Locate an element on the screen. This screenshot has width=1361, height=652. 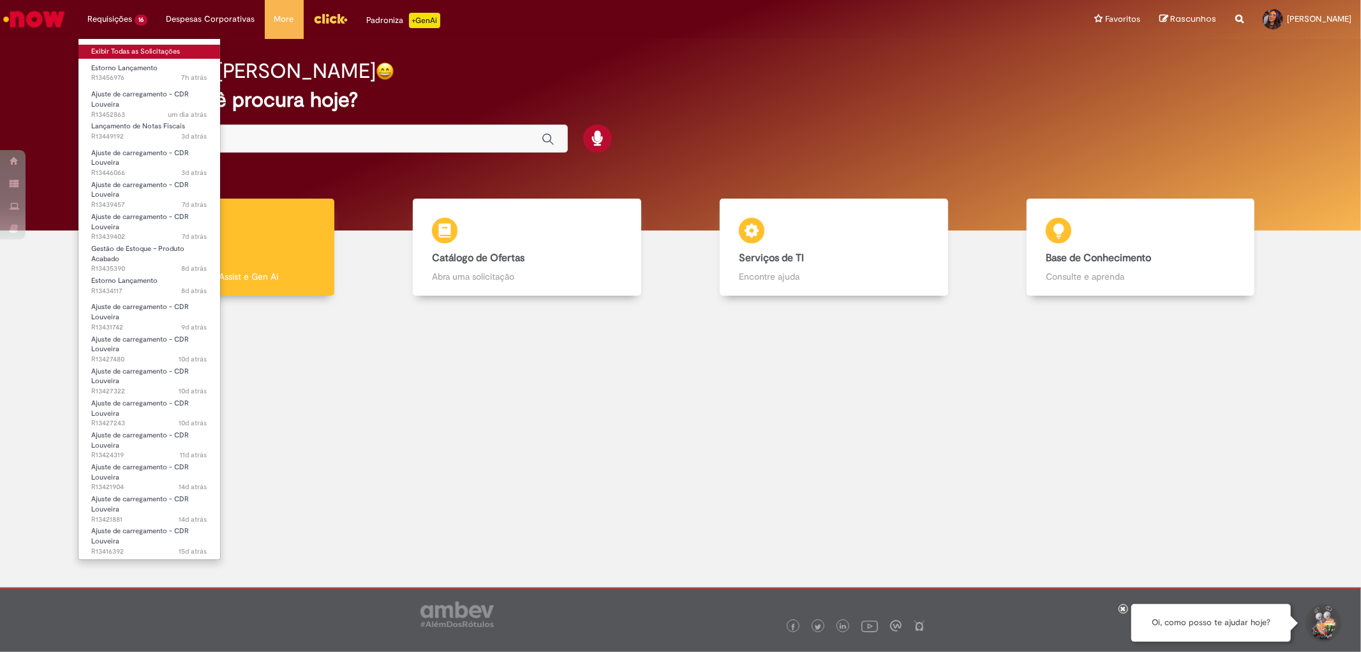
span: 9d atrás is located at coordinates (195, 327).